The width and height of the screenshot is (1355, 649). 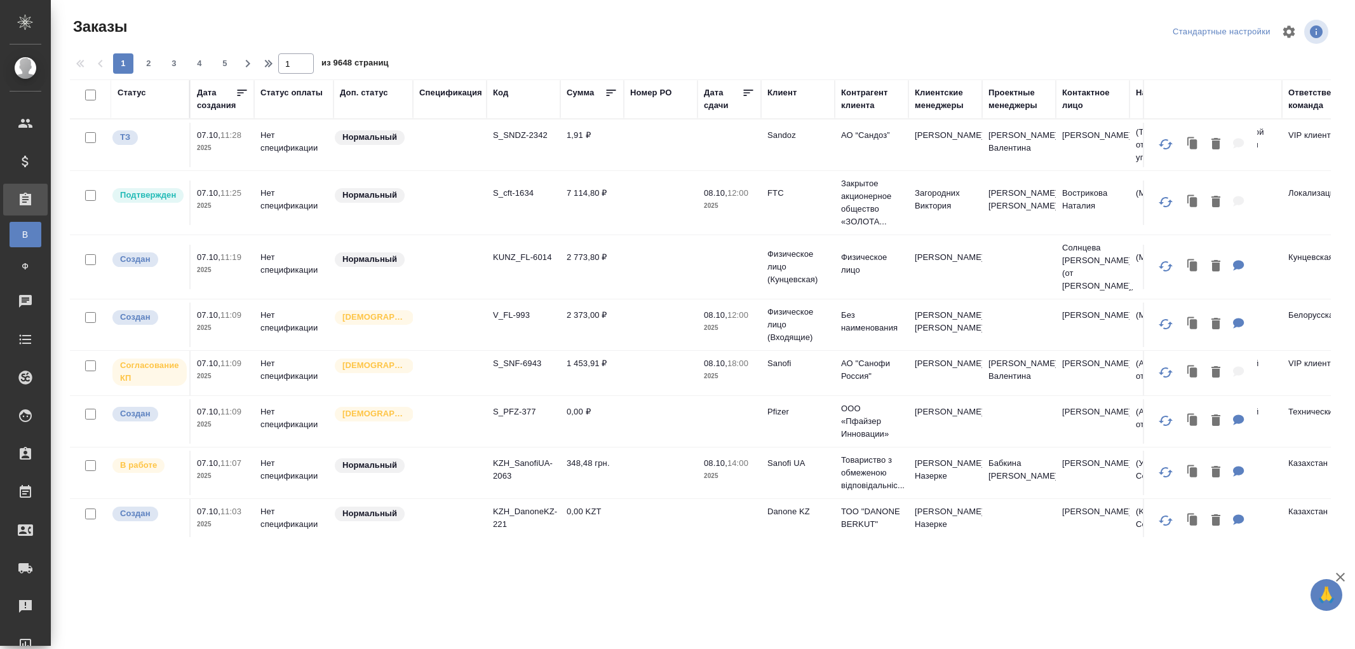 I want to click on p: 11:03, so click(x=231, y=511).